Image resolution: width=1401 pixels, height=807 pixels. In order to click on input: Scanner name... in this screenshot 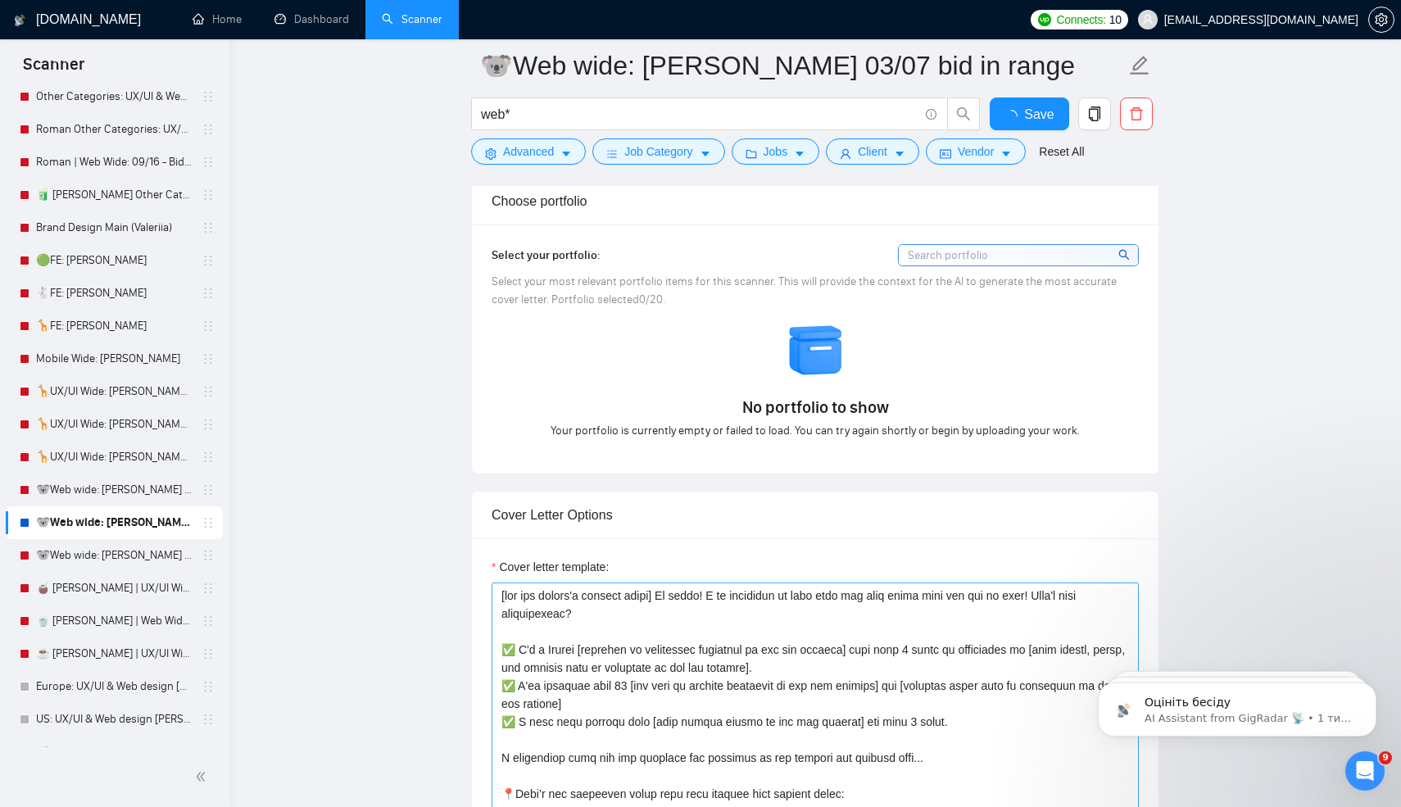, I will do `click(803, 66)`.